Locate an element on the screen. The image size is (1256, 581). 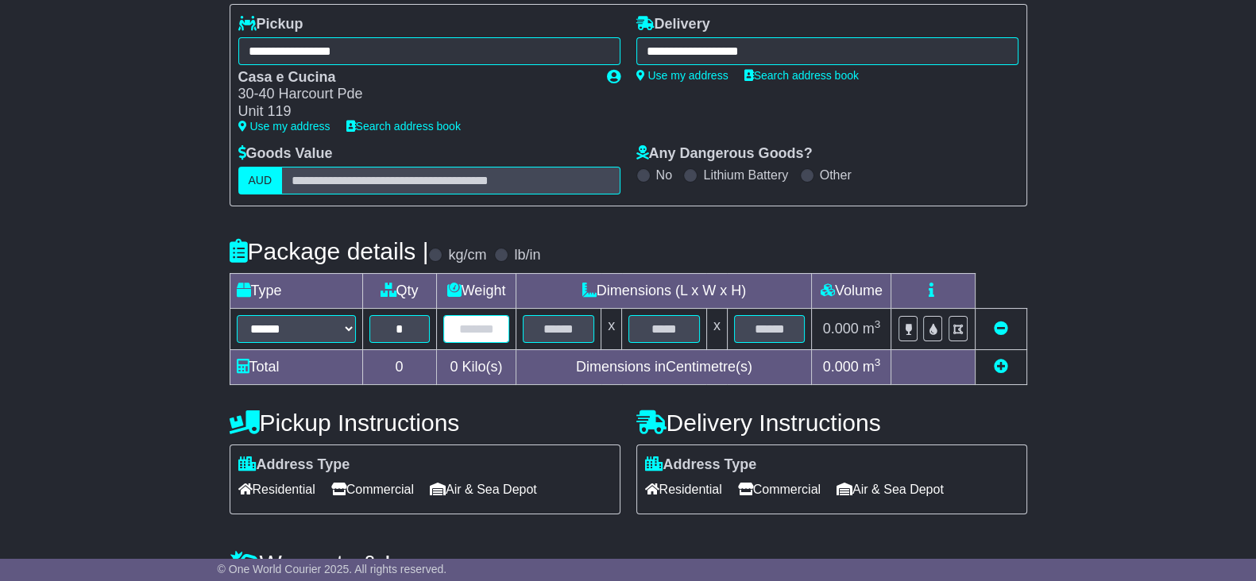
label: Delivery is located at coordinates (673, 25).